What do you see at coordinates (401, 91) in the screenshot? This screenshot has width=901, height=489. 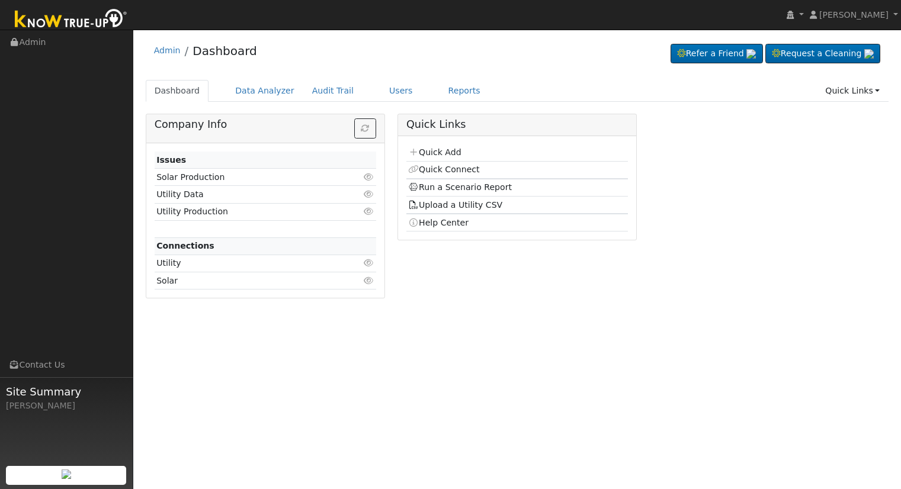 I see `a: Users` at bounding box center [401, 91].